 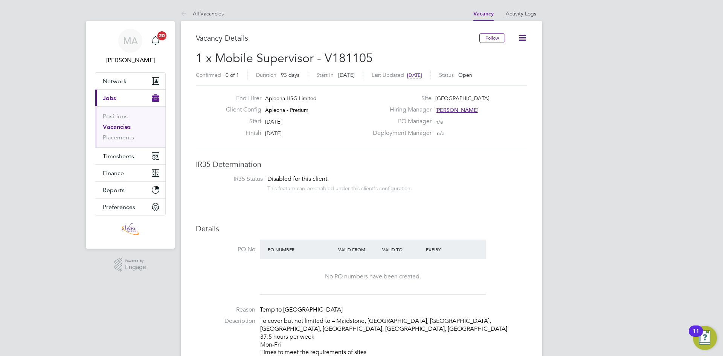 I want to click on span: MA, so click(x=130, y=41).